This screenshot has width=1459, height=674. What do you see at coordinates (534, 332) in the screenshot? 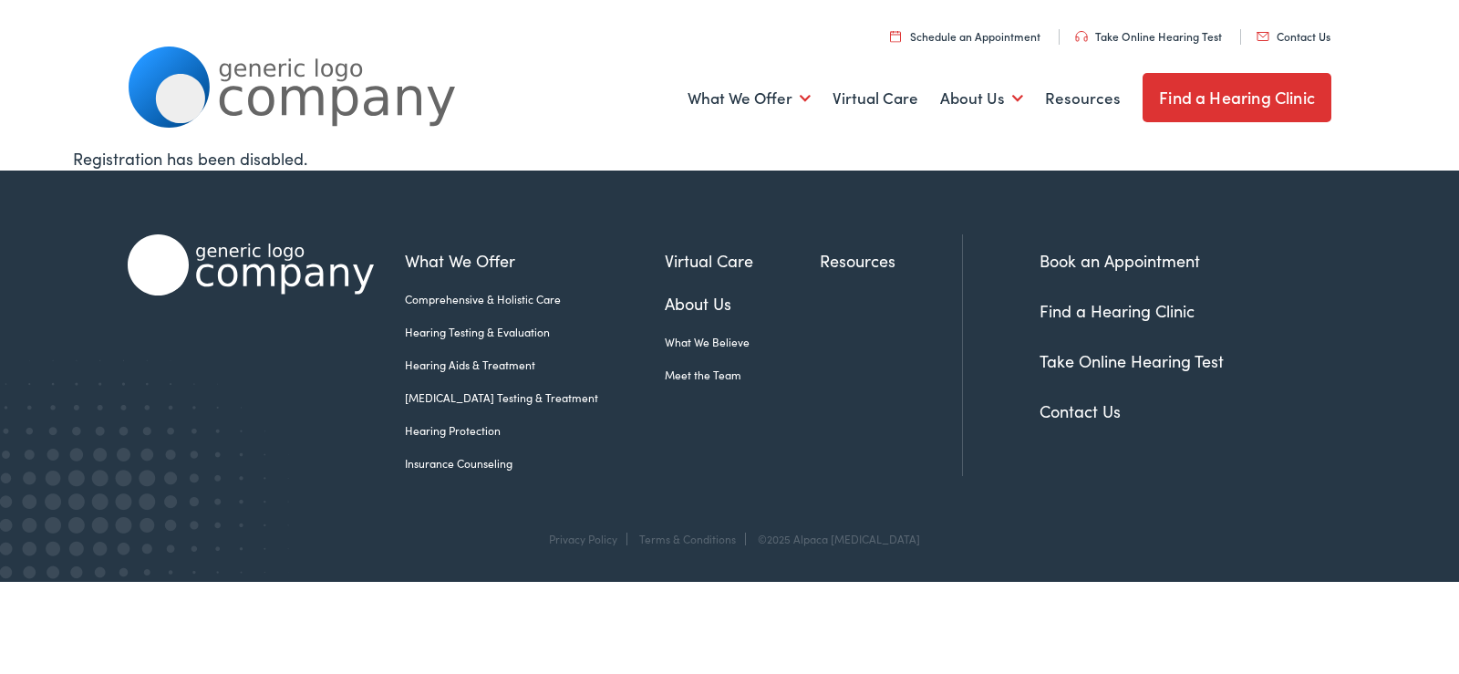
I see `a: Hearing Testing & Evaluation` at bounding box center [534, 332].